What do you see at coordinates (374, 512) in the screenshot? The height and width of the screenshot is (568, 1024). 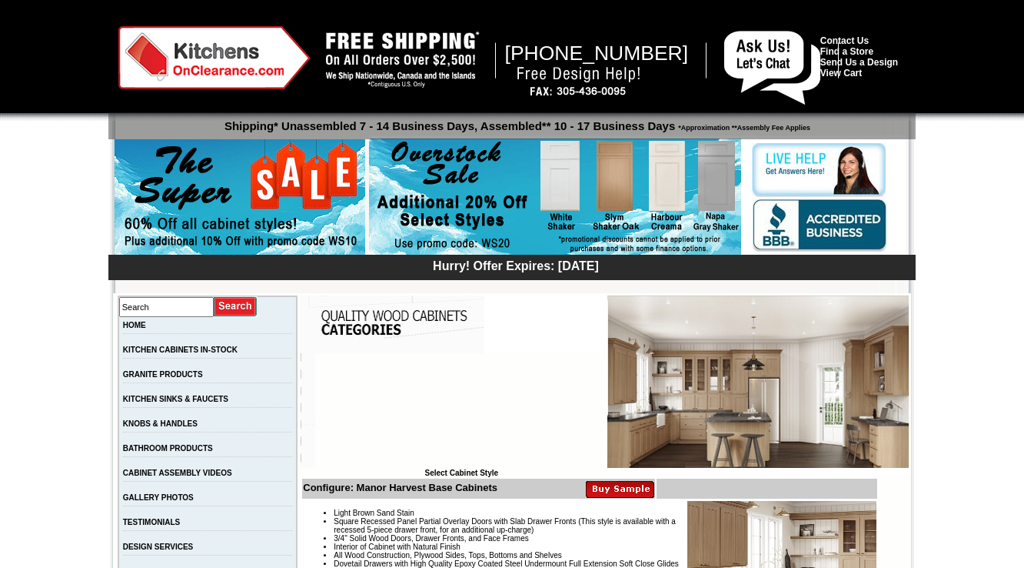 I see `span: Light Brown Sand Stain` at bounding box center [374, 512].